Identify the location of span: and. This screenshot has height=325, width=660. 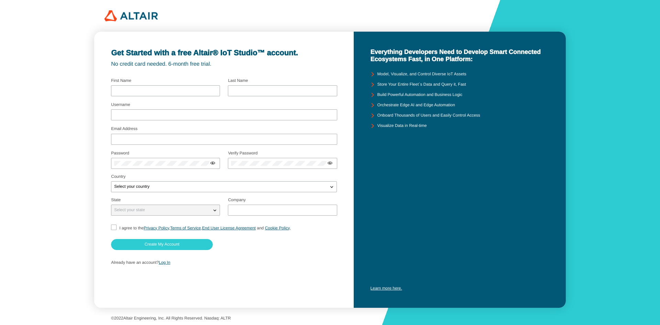
(260, 228).